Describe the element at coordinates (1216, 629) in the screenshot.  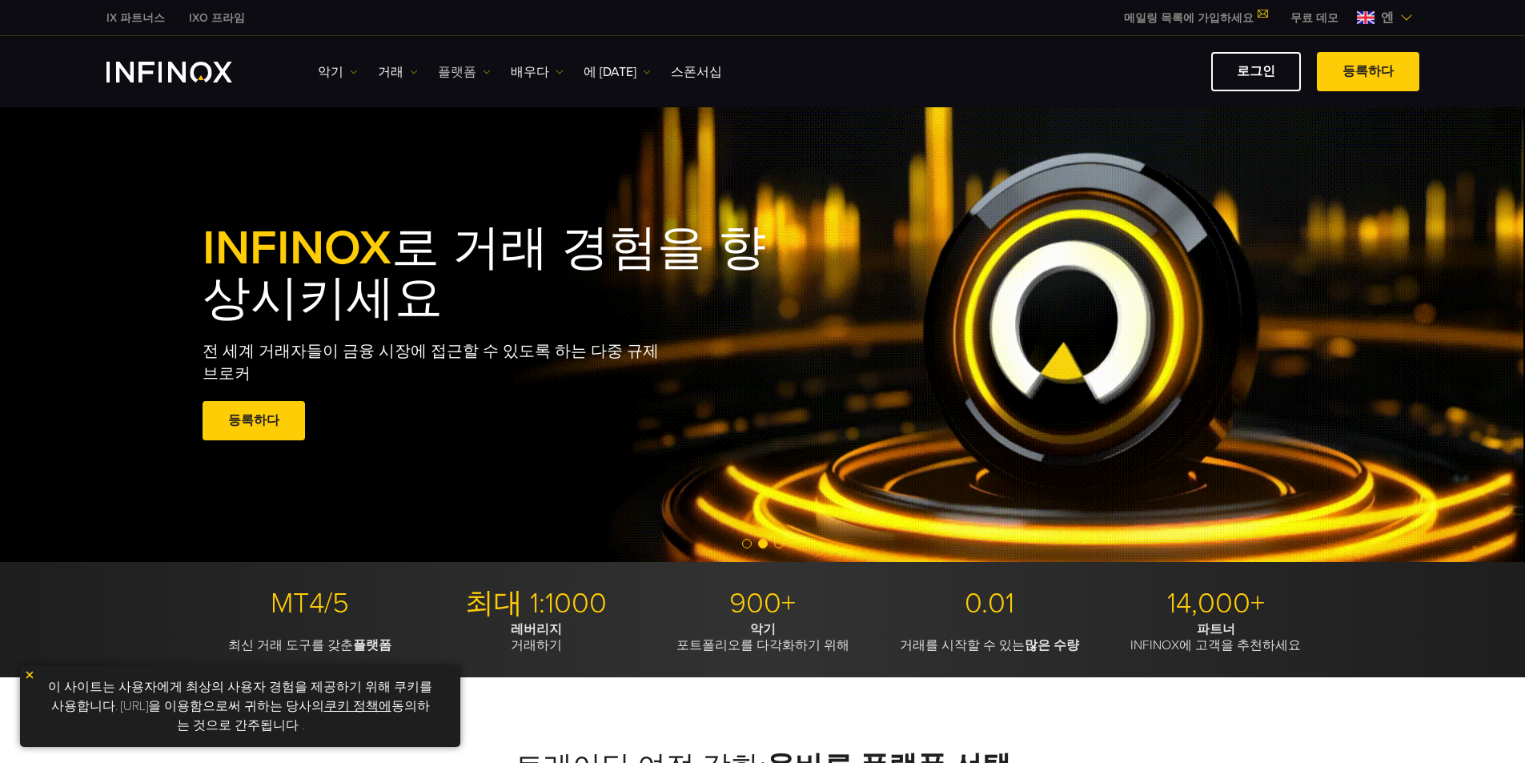
I see `font: 파트너` at that location.